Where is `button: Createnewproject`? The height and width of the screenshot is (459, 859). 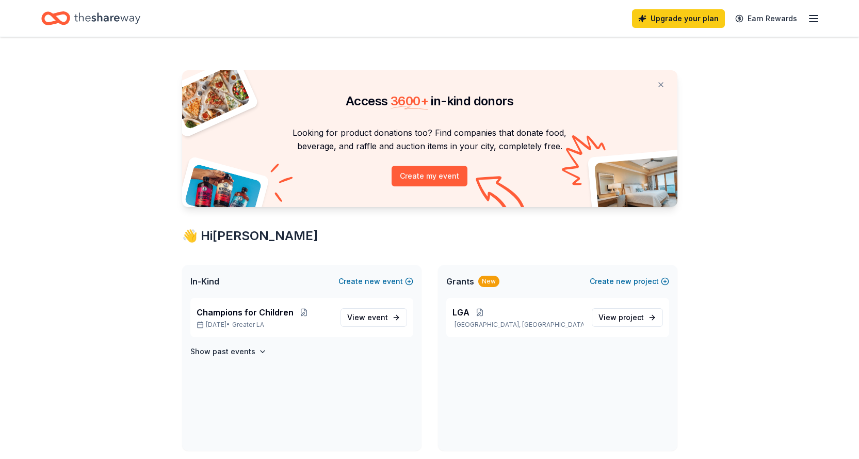
button: Createnewproject is located at coordinates (629, 281).